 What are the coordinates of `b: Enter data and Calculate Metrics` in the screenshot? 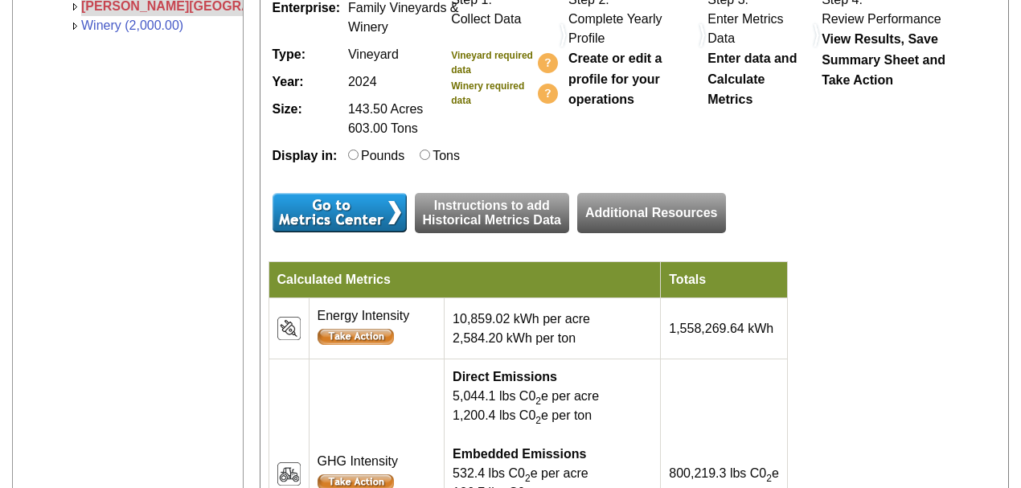 It's located at (752, 79).